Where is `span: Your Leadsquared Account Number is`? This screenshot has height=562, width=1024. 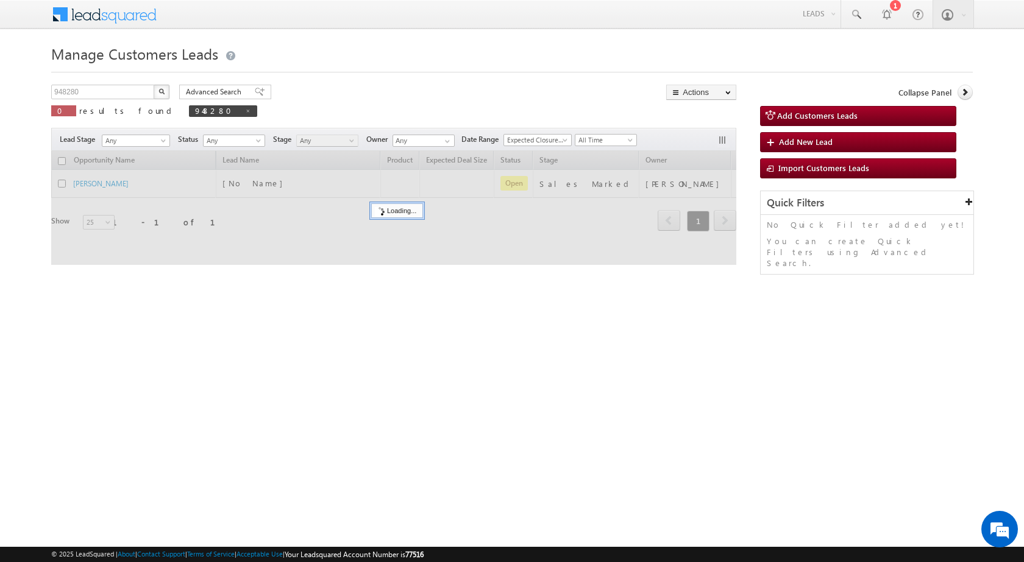 span: Your Leadsquared Account Number is is located at coordinates (354, 554).